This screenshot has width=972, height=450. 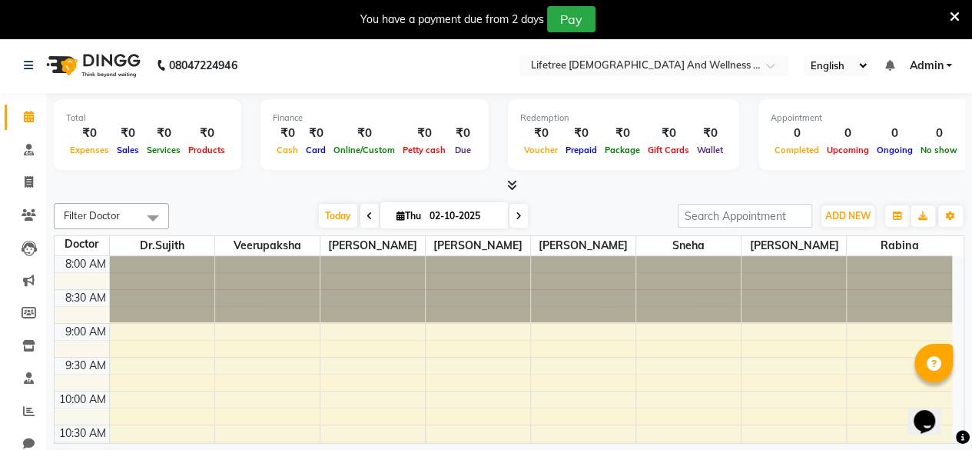 I want to click on span: Expenses, so click(x=89, y=150).